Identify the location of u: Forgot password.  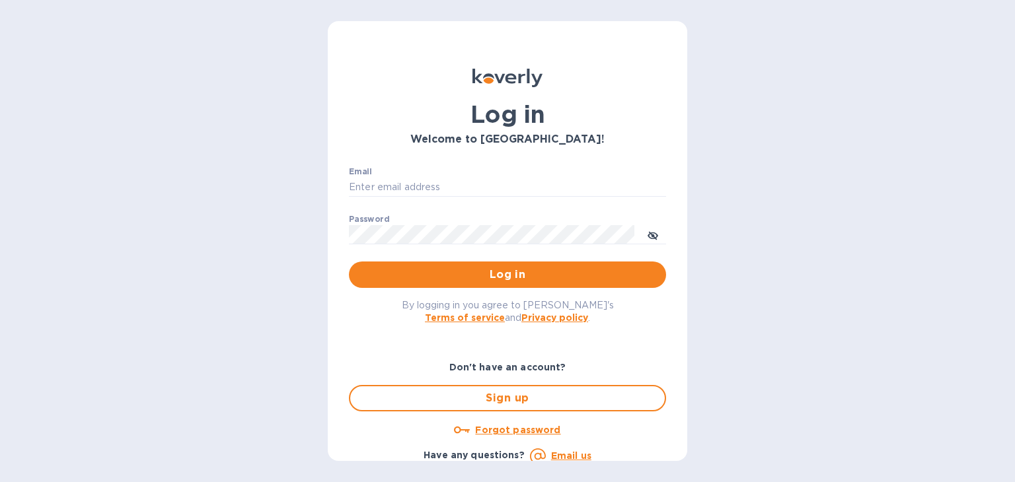
(517, 430).